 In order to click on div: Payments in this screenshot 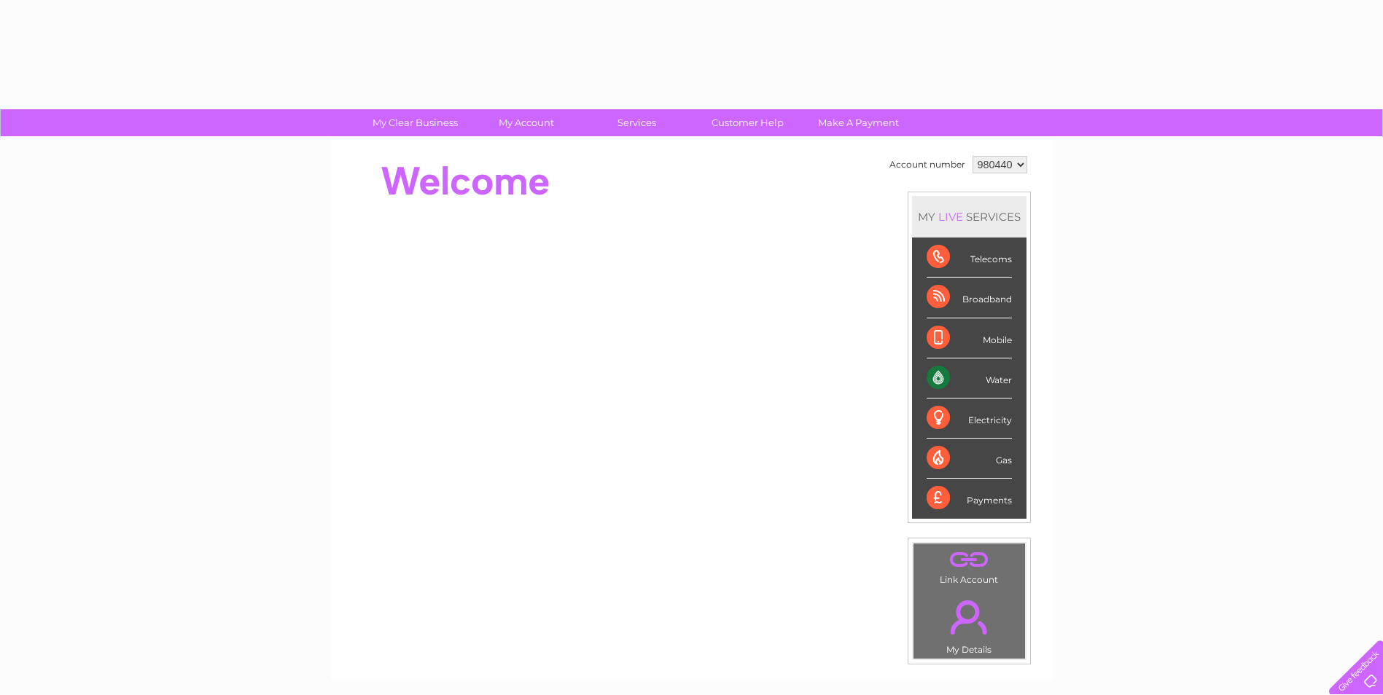, I will do `click(969, 499)`.